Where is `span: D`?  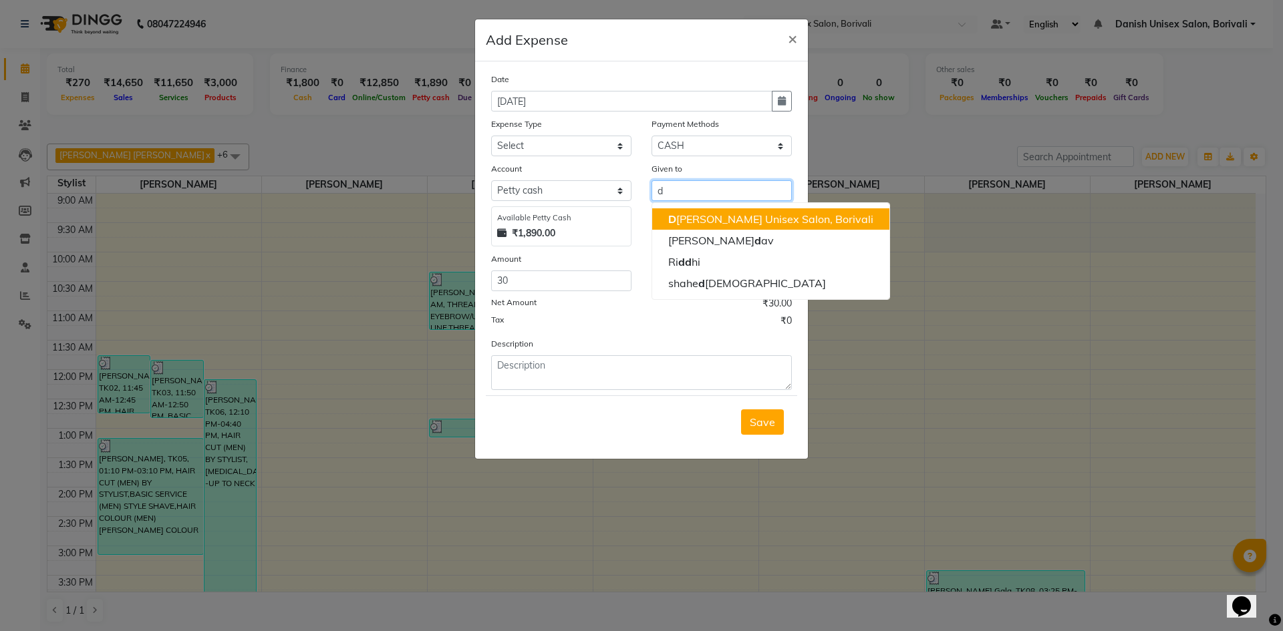 span: D is located at coordinates (672, 219).